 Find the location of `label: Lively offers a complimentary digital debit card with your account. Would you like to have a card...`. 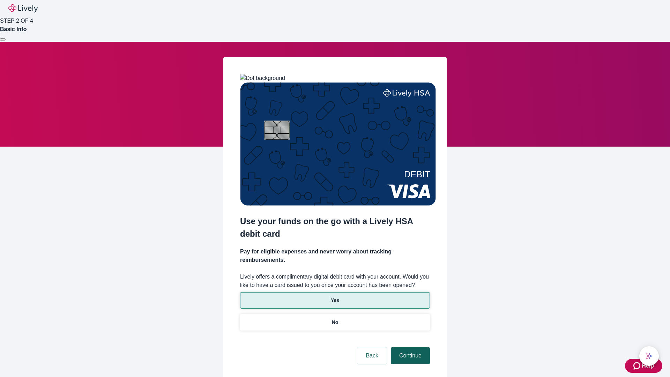

label: Lively offers a complimentary digital debit card with your account. Would you like to have a card... is located at coordinates (335, 281).